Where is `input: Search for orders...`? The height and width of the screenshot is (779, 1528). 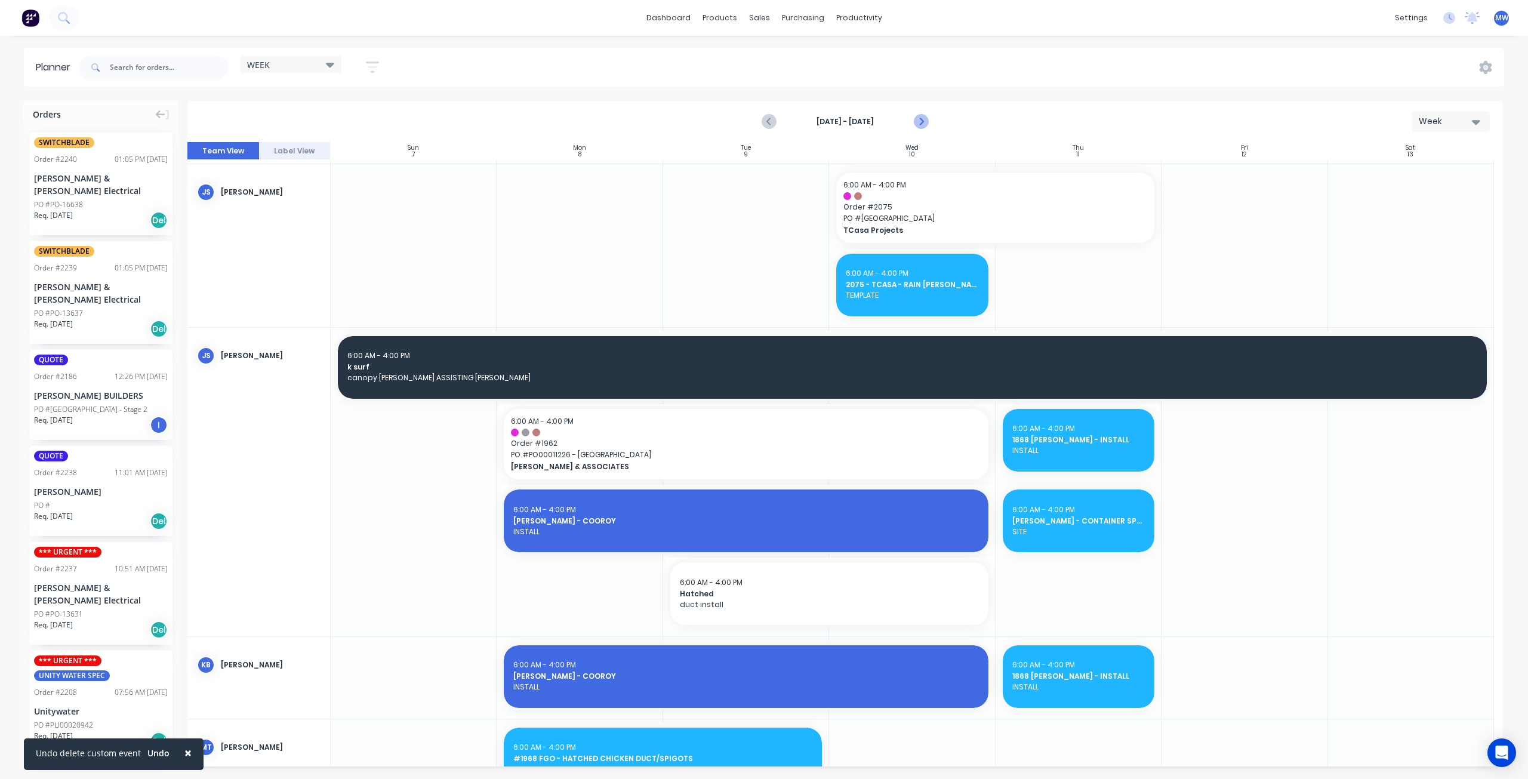
input: Search for orders... is located at coordinates (169, 67).